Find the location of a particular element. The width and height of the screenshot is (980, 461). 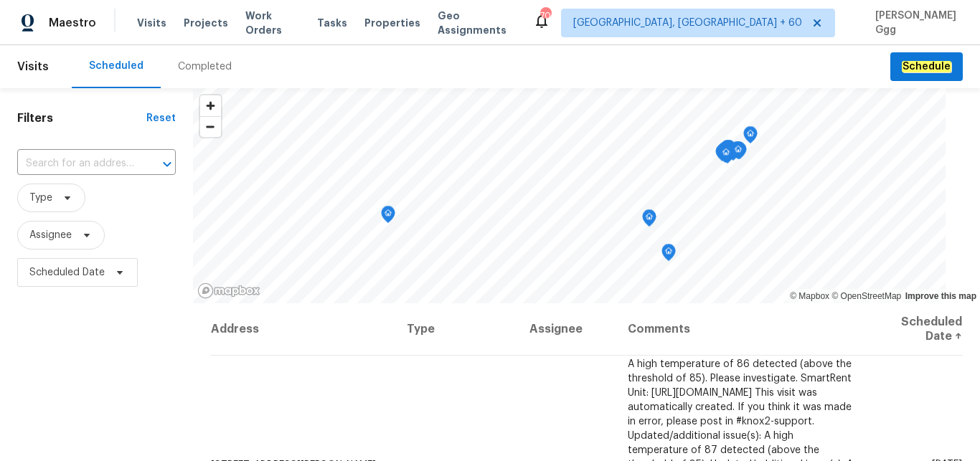

div: Scheduled is located at coordinates (116, 66).